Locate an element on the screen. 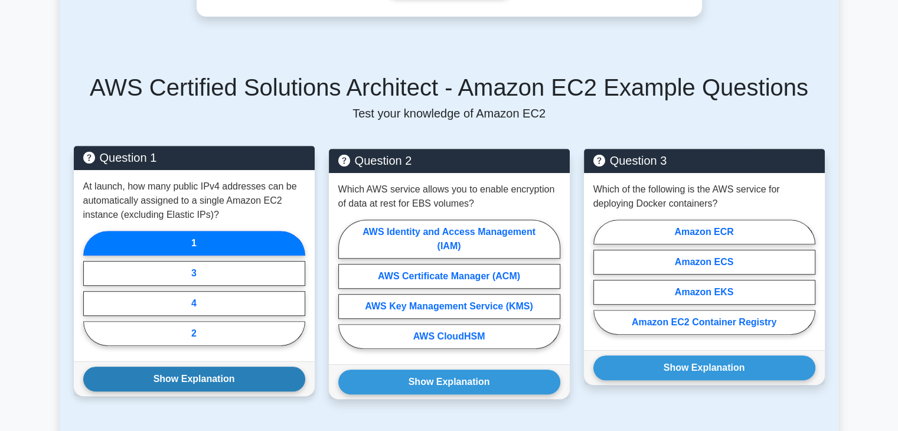 The height and width of the screenshot is (431, 898). label: 1 is located at coordinates (194, 243).